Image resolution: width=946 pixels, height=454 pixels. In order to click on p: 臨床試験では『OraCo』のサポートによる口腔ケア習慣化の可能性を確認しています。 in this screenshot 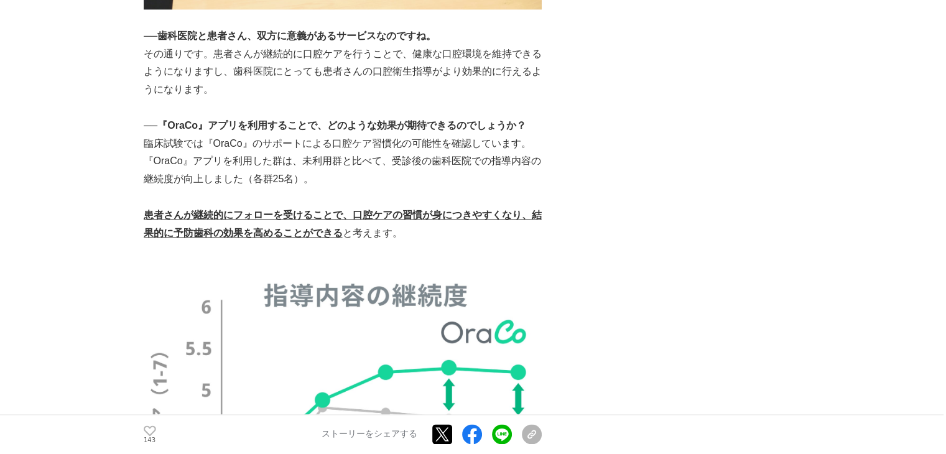, I will do `click(343, 144)`.